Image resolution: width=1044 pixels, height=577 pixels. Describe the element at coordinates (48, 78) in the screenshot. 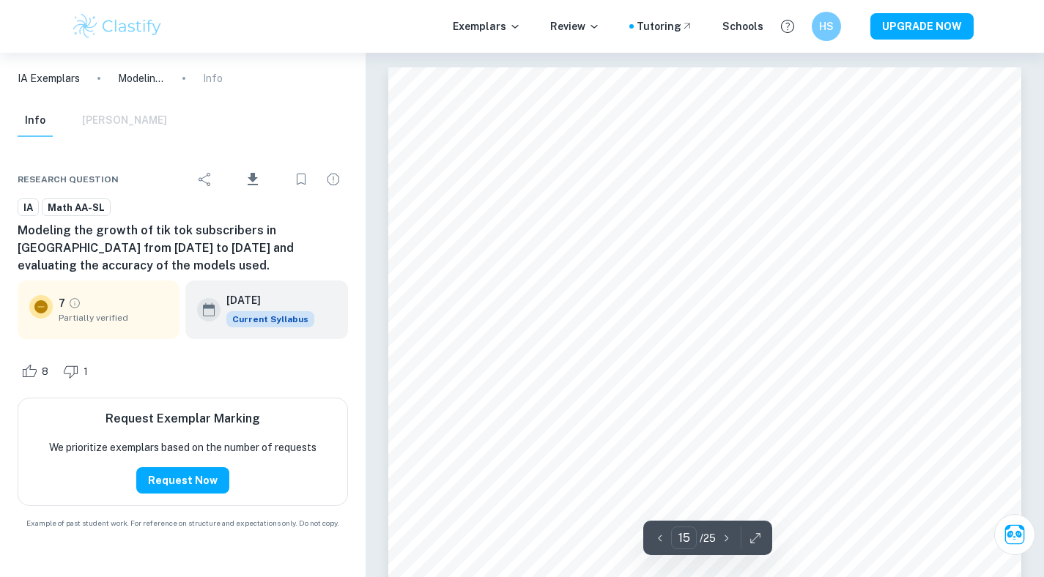

I see `p: IA Exemplars` at that location.